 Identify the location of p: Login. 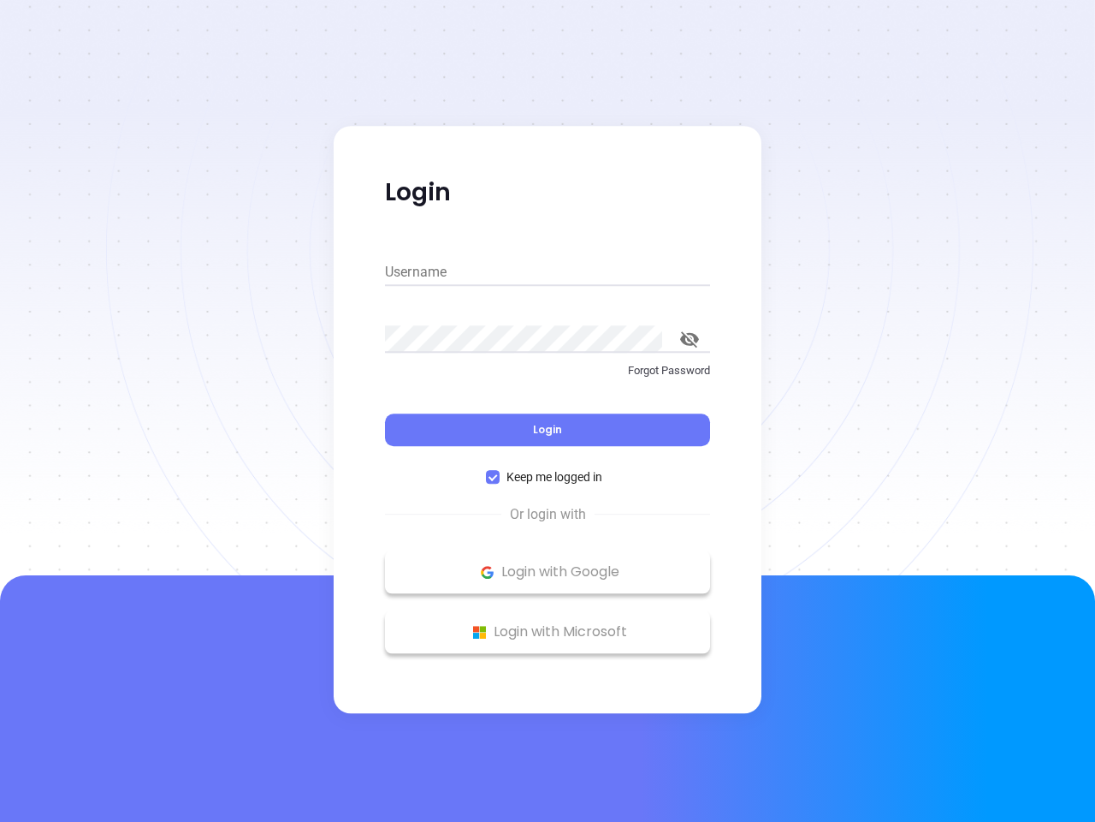
(548, 193).